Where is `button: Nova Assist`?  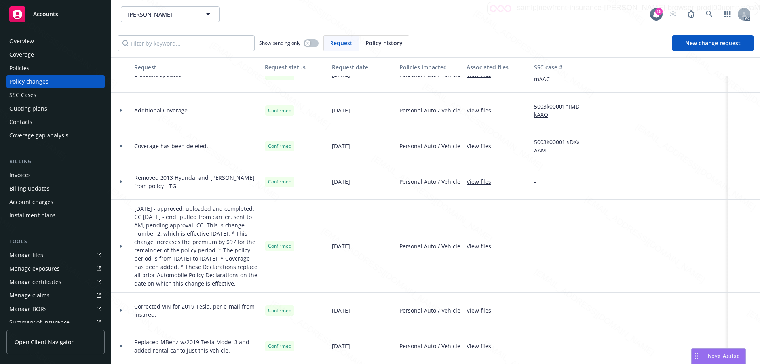
button: Nova Assist is located at coordinates (719, 356).